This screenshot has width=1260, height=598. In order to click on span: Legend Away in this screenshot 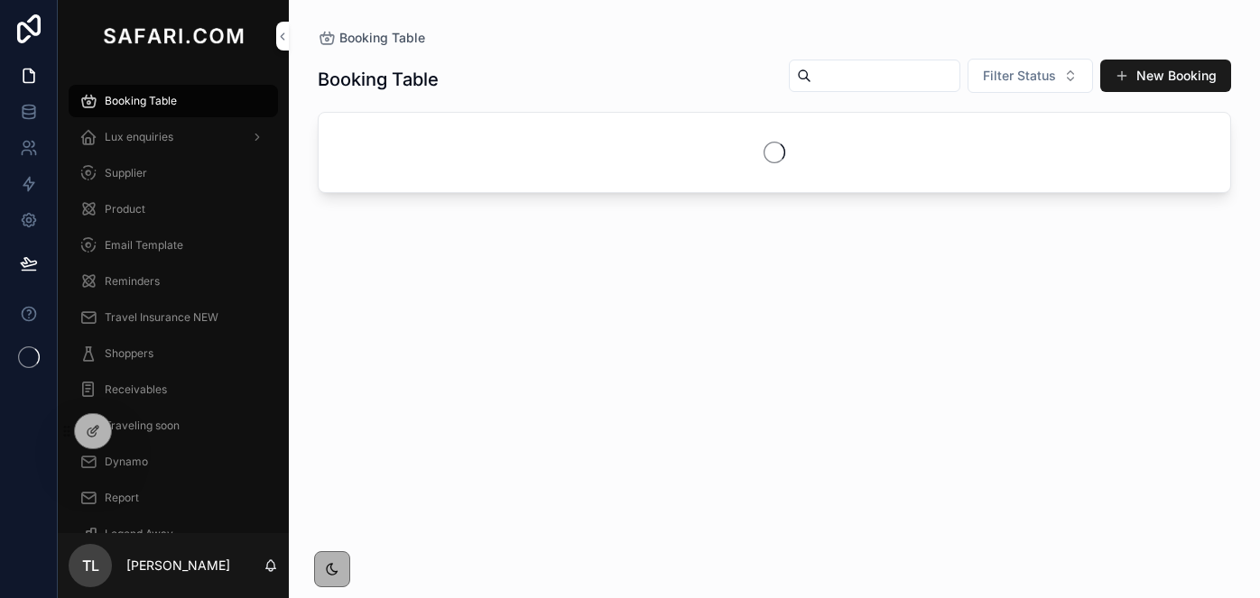, I will do `click(139, 534)`.